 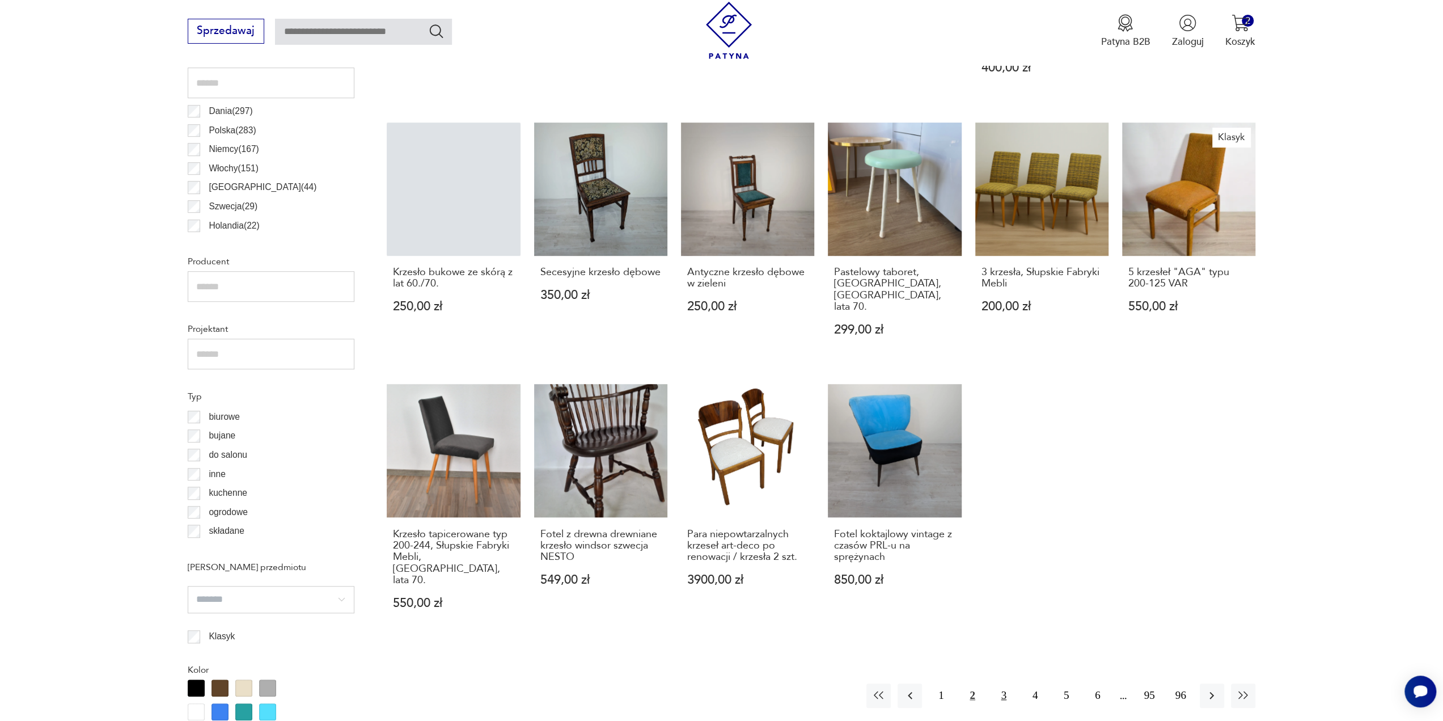 What do you see at coordinates (1035, 695) in the screenshot?
I see `button: 4` at bounding box center [1035, 695].